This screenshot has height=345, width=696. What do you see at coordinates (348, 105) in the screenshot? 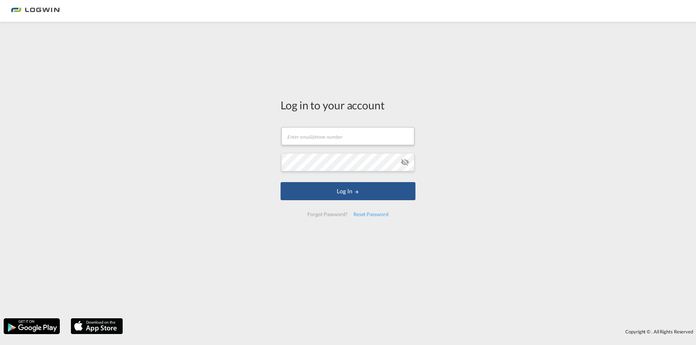
I see `div: Log in to your account` at bounding box center [348, 105].